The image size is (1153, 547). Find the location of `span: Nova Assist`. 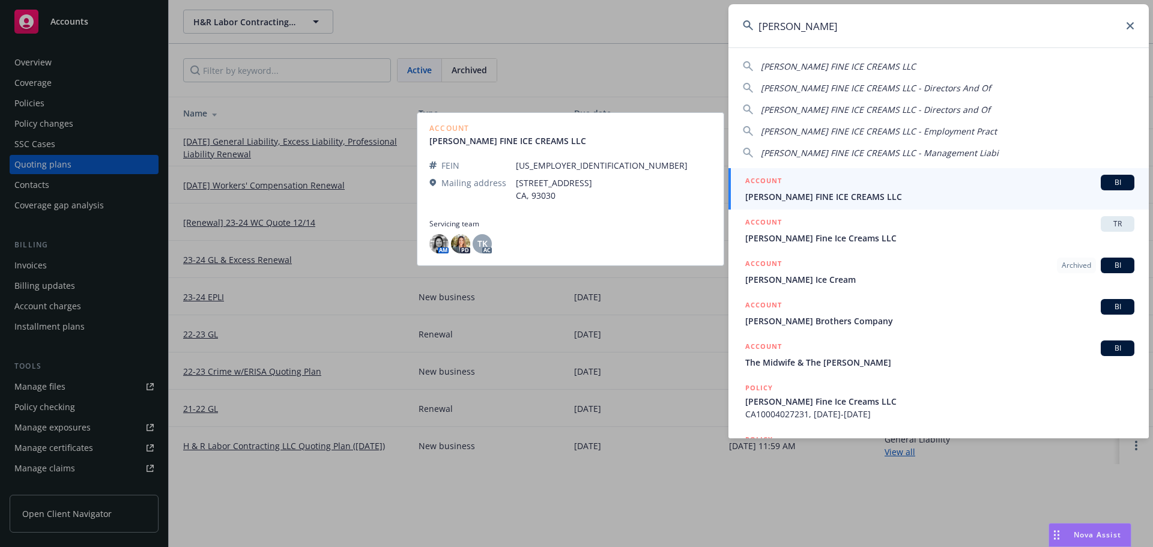

span: Nova Assist is located at coordinates (1097, 534).